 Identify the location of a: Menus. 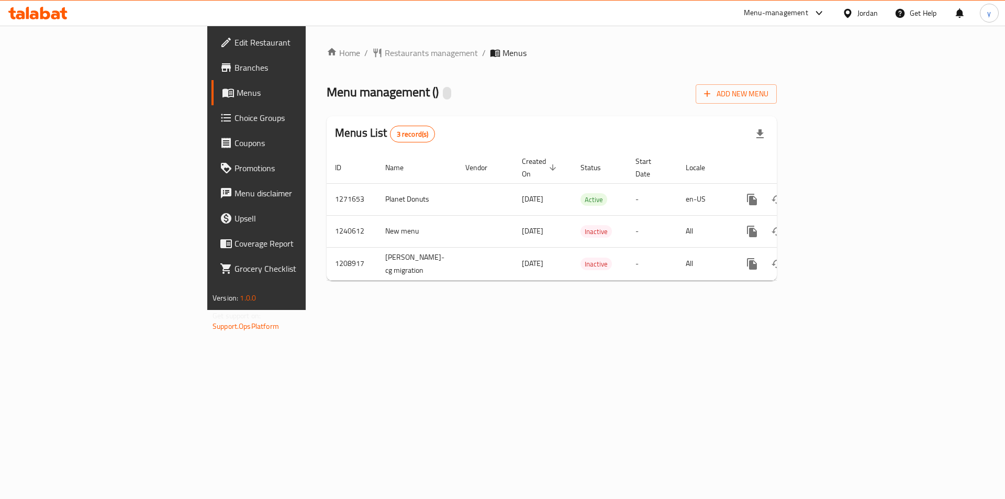
(293, 93).